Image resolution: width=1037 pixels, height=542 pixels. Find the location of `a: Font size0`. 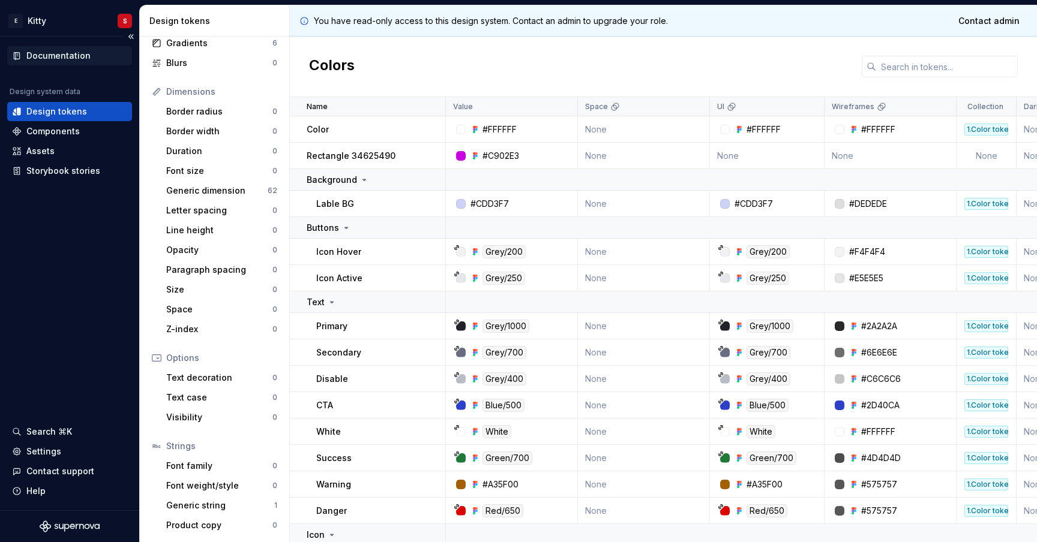

a: Font size0 is located at coordinates (221, 171).